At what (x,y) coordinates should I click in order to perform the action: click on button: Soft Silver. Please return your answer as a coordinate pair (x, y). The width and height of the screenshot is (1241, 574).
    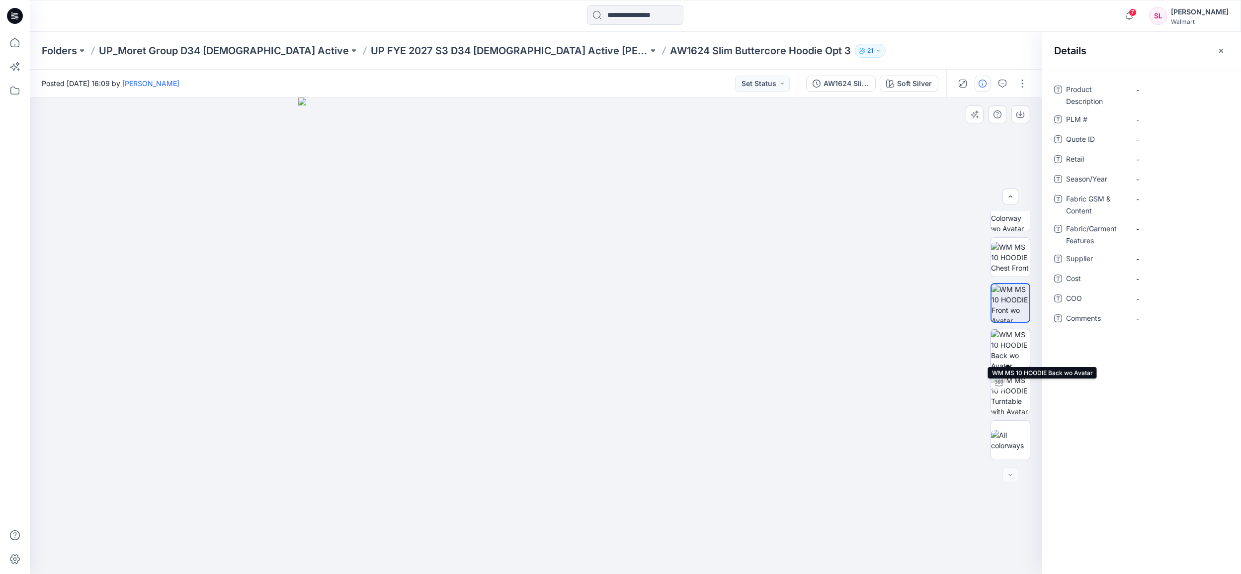
    Looking at the image, I should click on (909, 84).